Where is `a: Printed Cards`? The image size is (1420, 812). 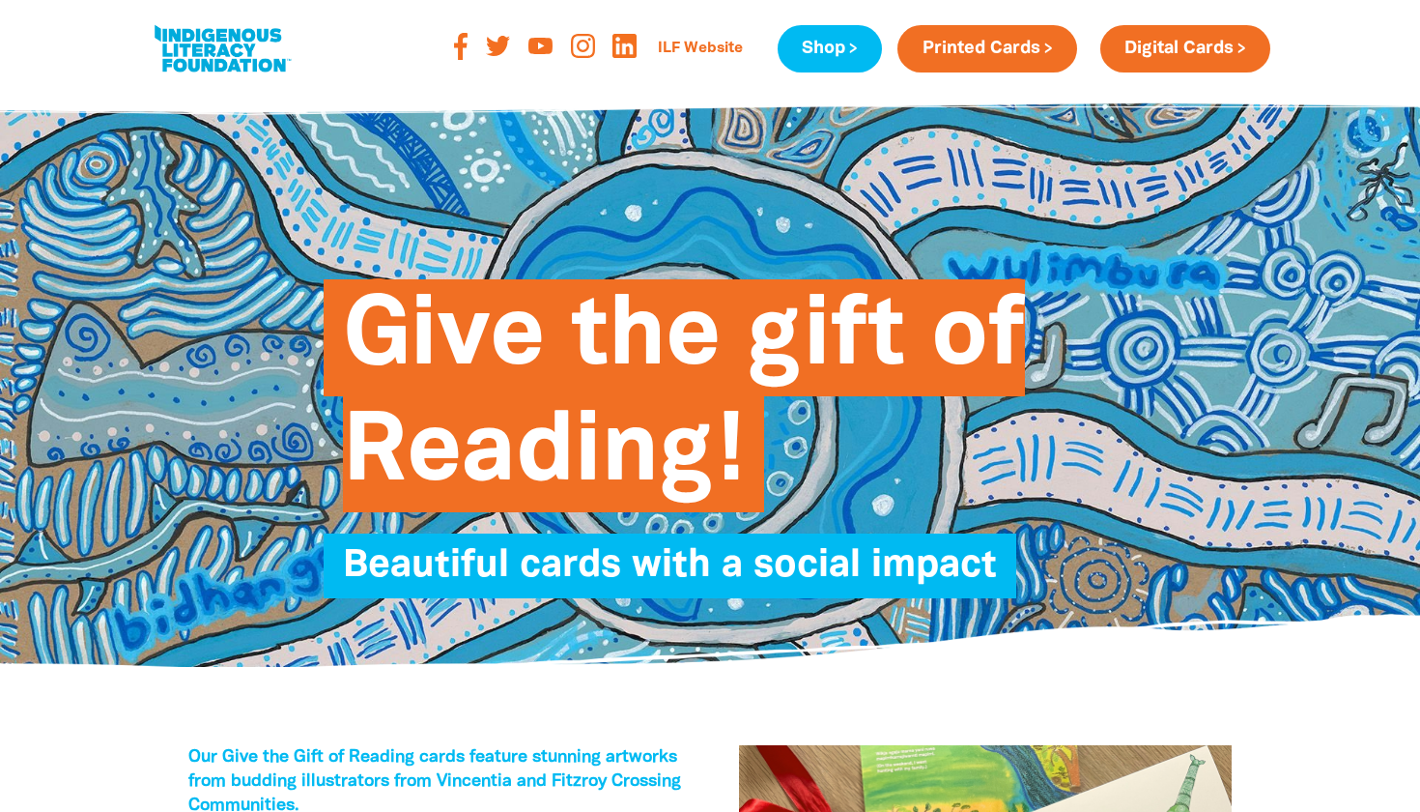 a: Printed Cards is located at coordinates (986, 48).